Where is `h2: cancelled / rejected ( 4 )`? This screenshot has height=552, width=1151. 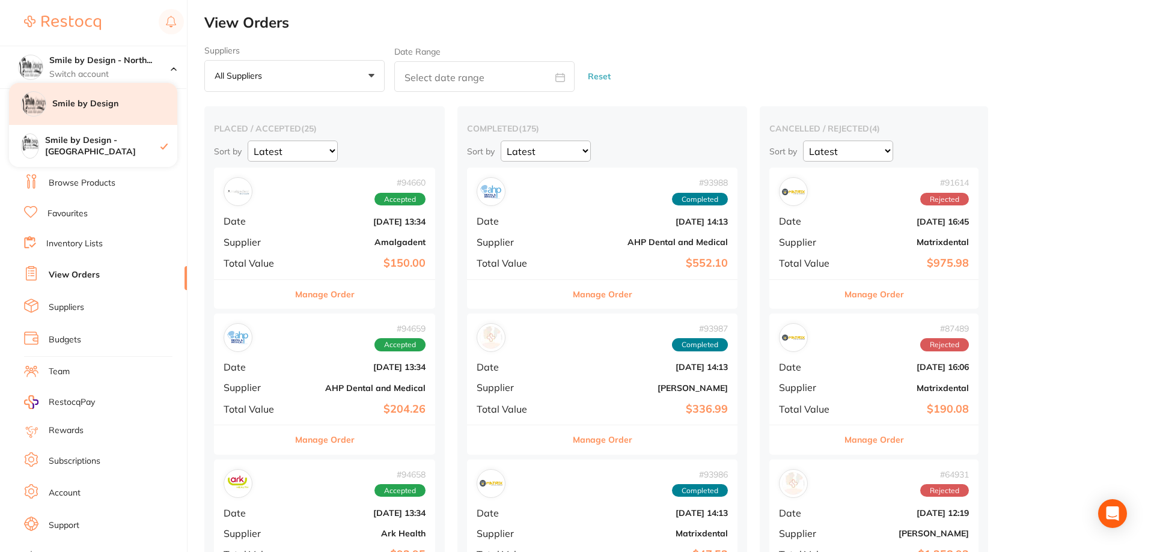
h2: cancelled / rejected ( 4 ) is located at coordinates (874, 129).